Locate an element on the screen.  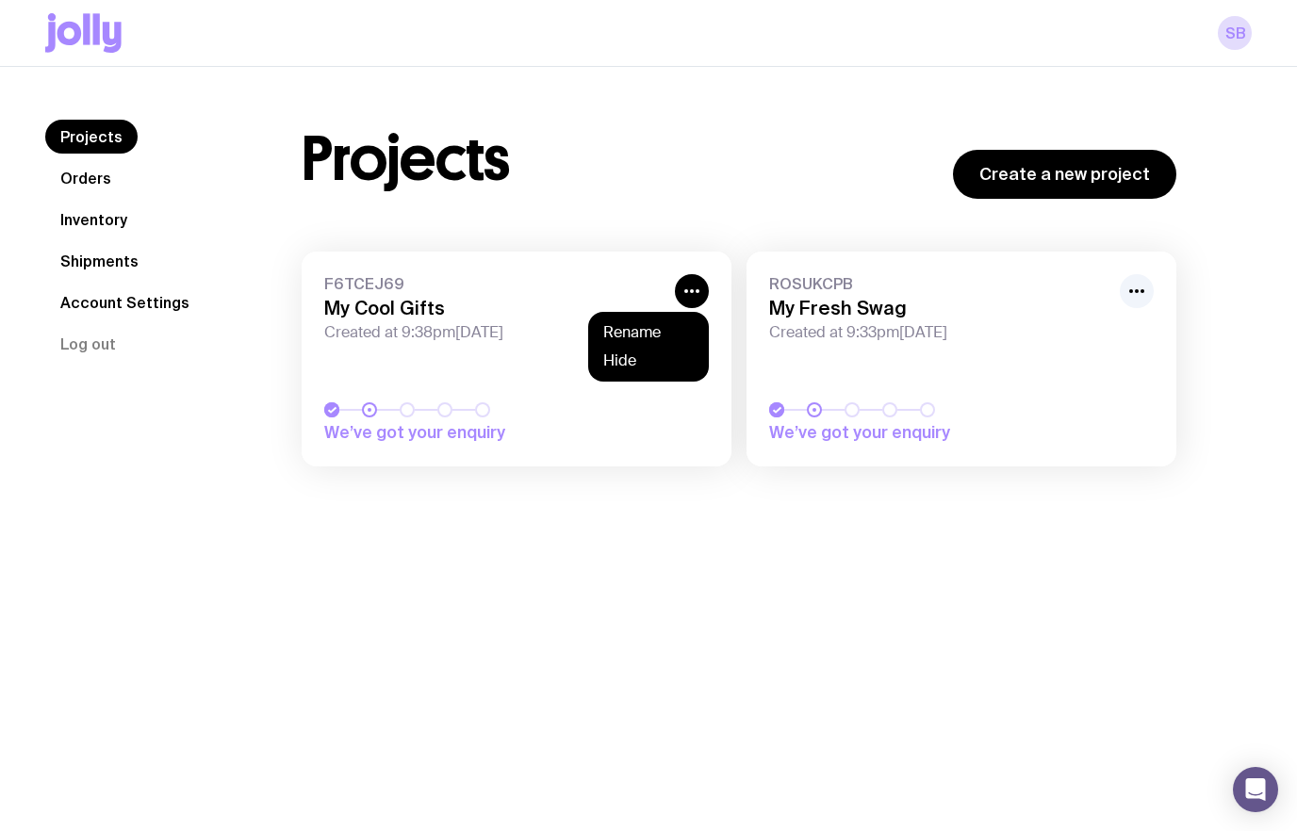
span: ROSUKCPB is located at coordinates (939, 284).